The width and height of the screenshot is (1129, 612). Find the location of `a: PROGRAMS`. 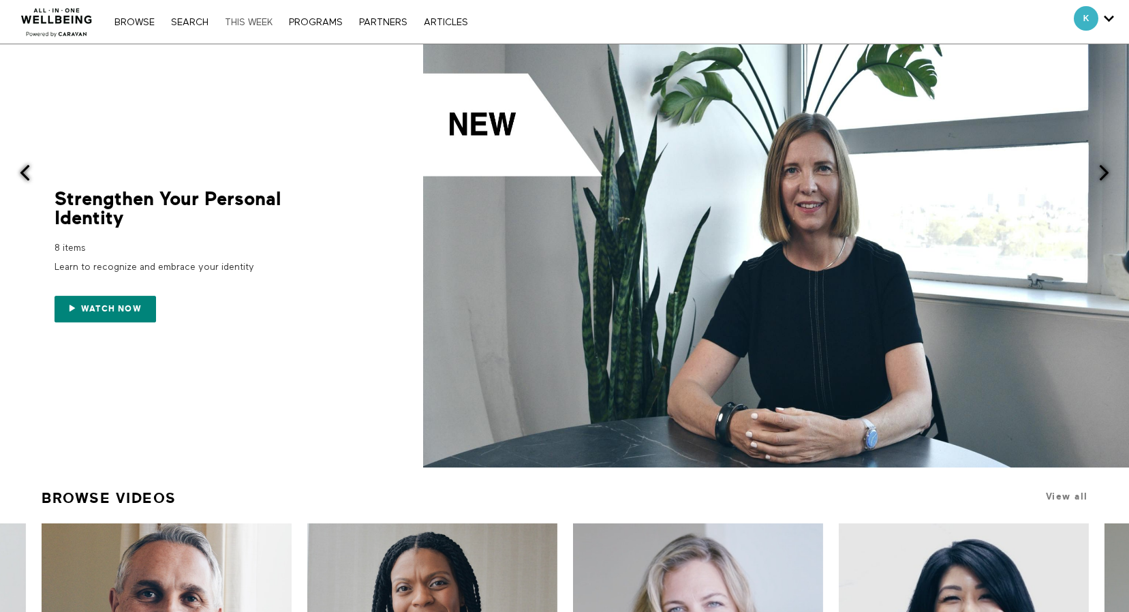

a: PROGRAMS is located at coordinates (316, 22).